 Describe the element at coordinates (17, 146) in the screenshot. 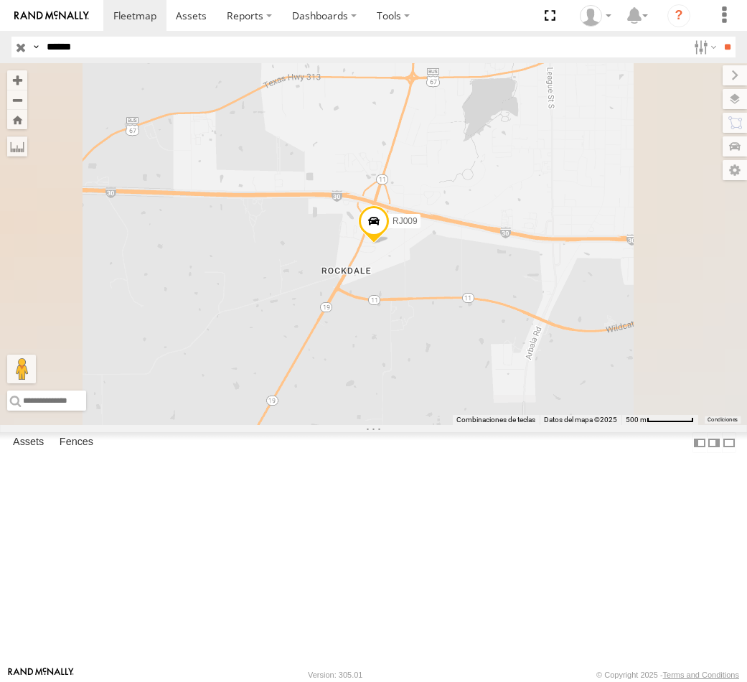

I see `label: Measure` at that location.